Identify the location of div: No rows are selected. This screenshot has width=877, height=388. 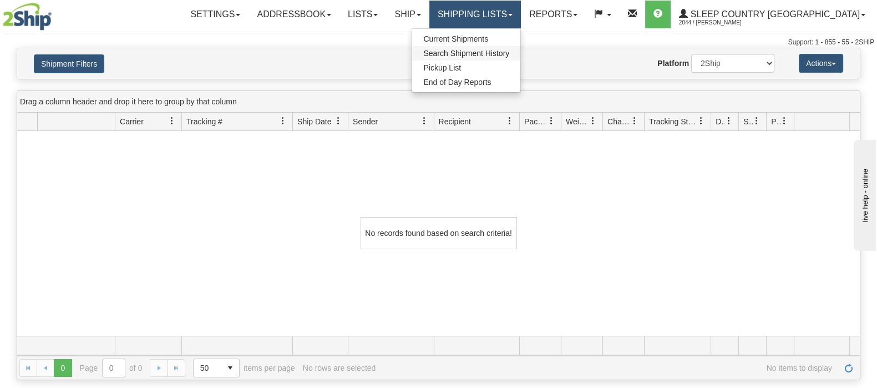
(339, 368).